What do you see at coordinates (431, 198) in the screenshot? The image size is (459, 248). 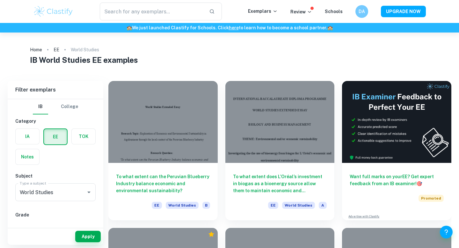 I see `span: Promoted` at bounding box center [431, 198].